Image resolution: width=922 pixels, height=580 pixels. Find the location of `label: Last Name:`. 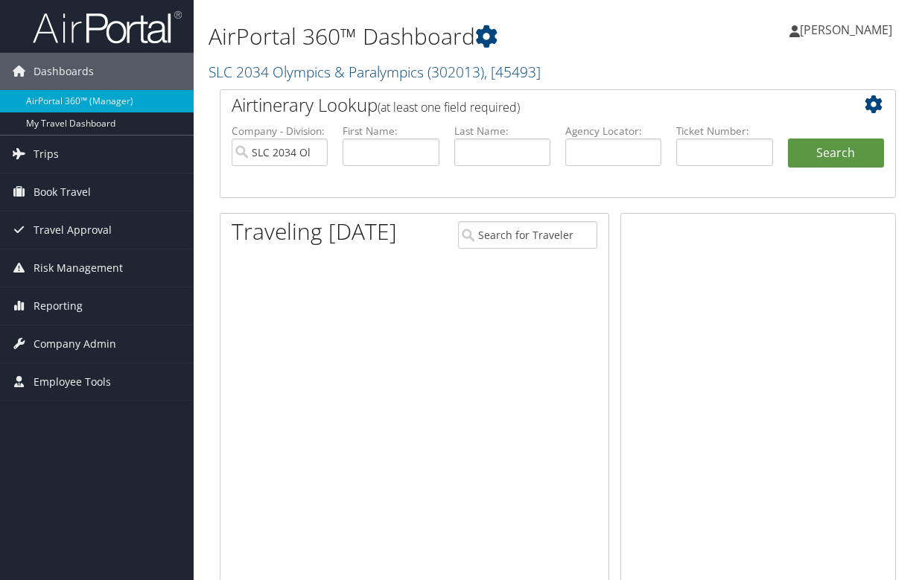

label: Last Name: is located at coordinates (502, 131).